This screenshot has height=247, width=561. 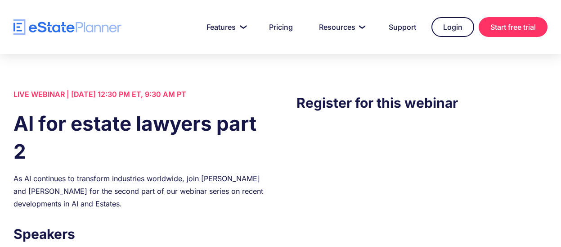 What do you see at coordinates (224, 27) in the screenshot?
I see `a: Features` at bounding box center [224, 27].